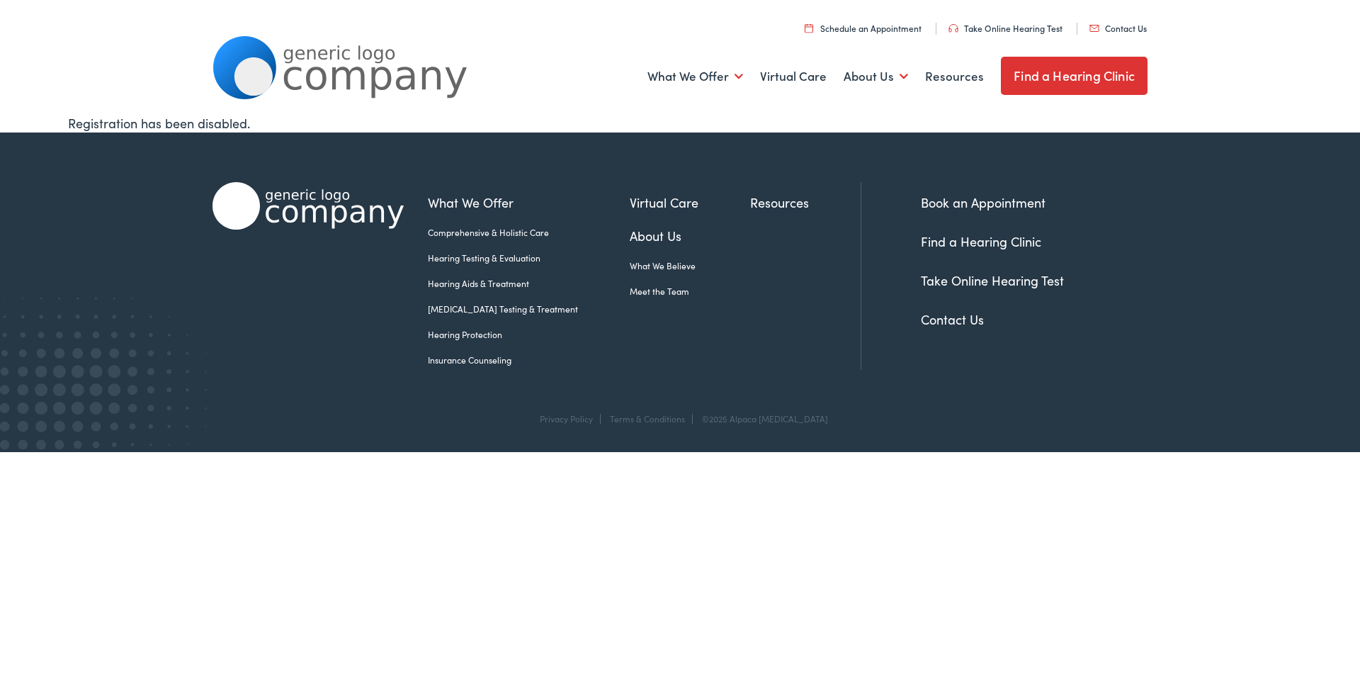  Describe the element at coordinates (648, 418) in the screenshot. I see `a: Terms & Conditions` at that location.